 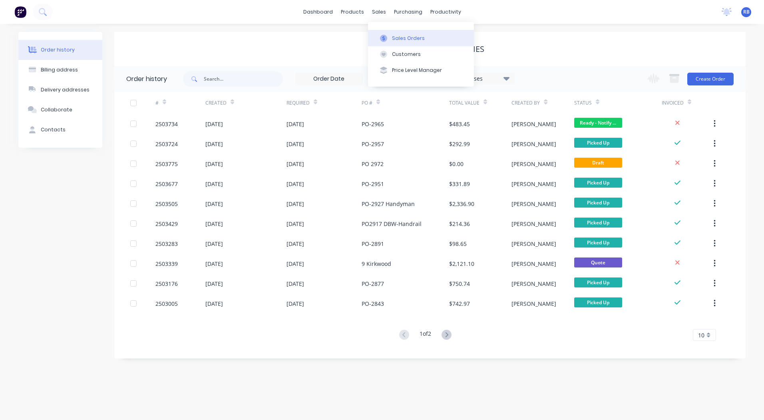 What do you see at coordinates (460, 224) in the screenshot?
I see `div: $214.36` at bounding box center [460, 224].